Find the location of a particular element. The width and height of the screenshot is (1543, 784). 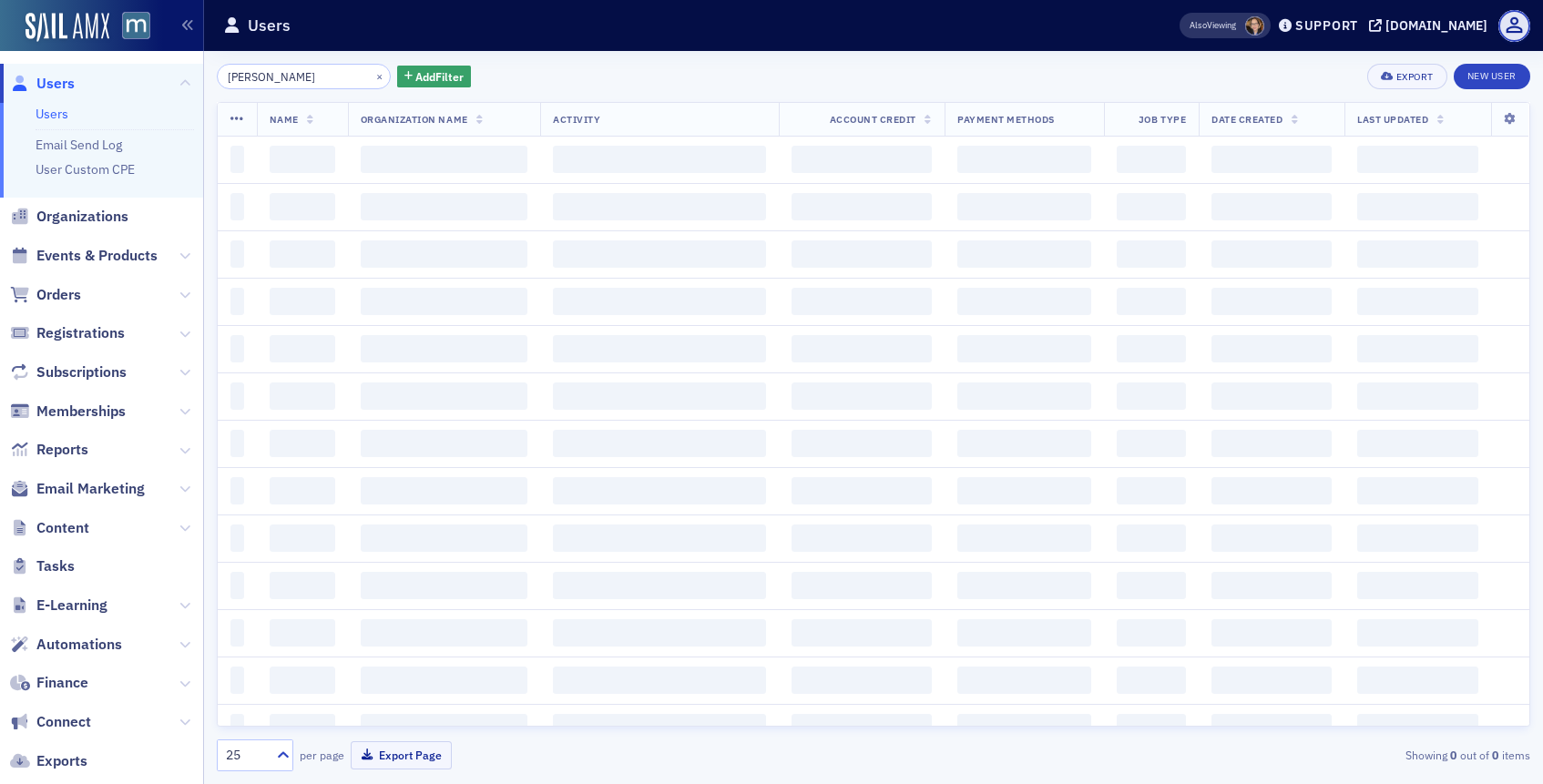

span: Payment Methods is located at coordinates (1006, 119).